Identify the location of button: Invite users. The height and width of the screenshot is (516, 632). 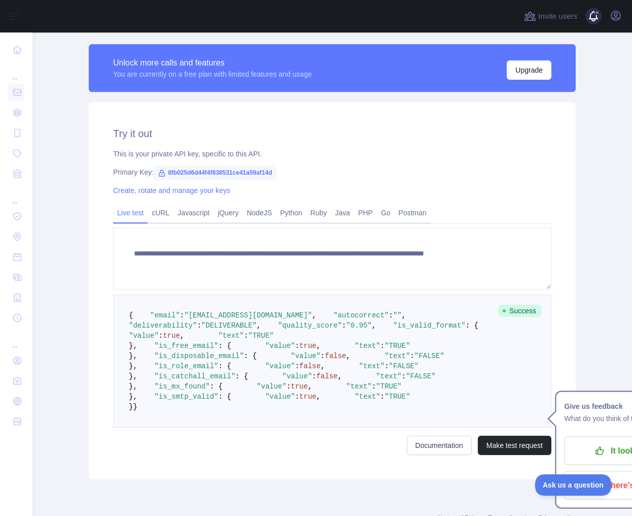
(551, 16).